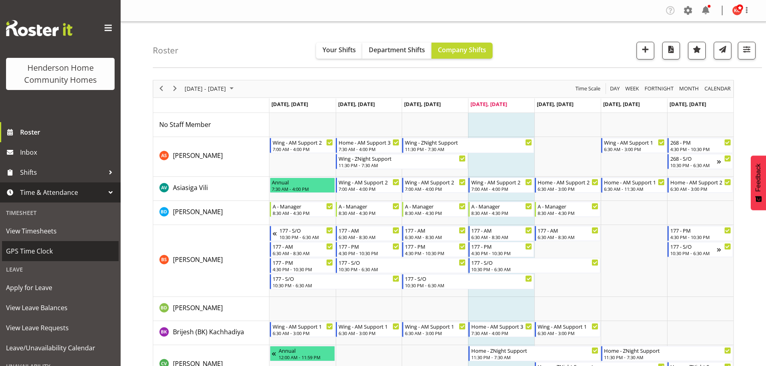  What do you see at coordinates (303, 210) in the screenshot?
I see `div: Barbara Dunlop"s event - A - Manager Begin From Monday, August 18, 2025 at 8:30:00 AM GMT+12:00 E...` at bounding box center [303, 210].